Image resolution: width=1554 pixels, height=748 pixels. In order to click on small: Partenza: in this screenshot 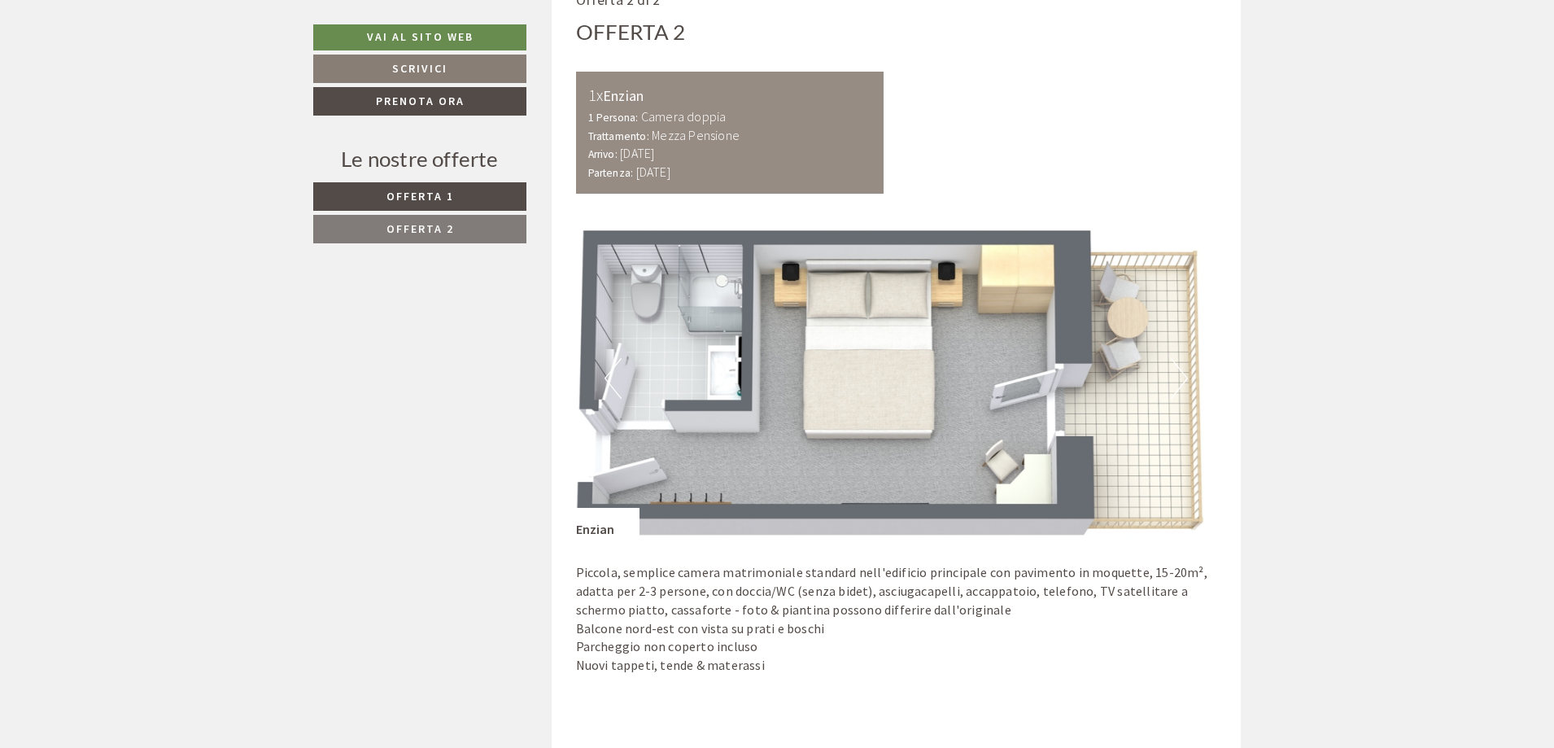, I will do `click(611, 173)`.